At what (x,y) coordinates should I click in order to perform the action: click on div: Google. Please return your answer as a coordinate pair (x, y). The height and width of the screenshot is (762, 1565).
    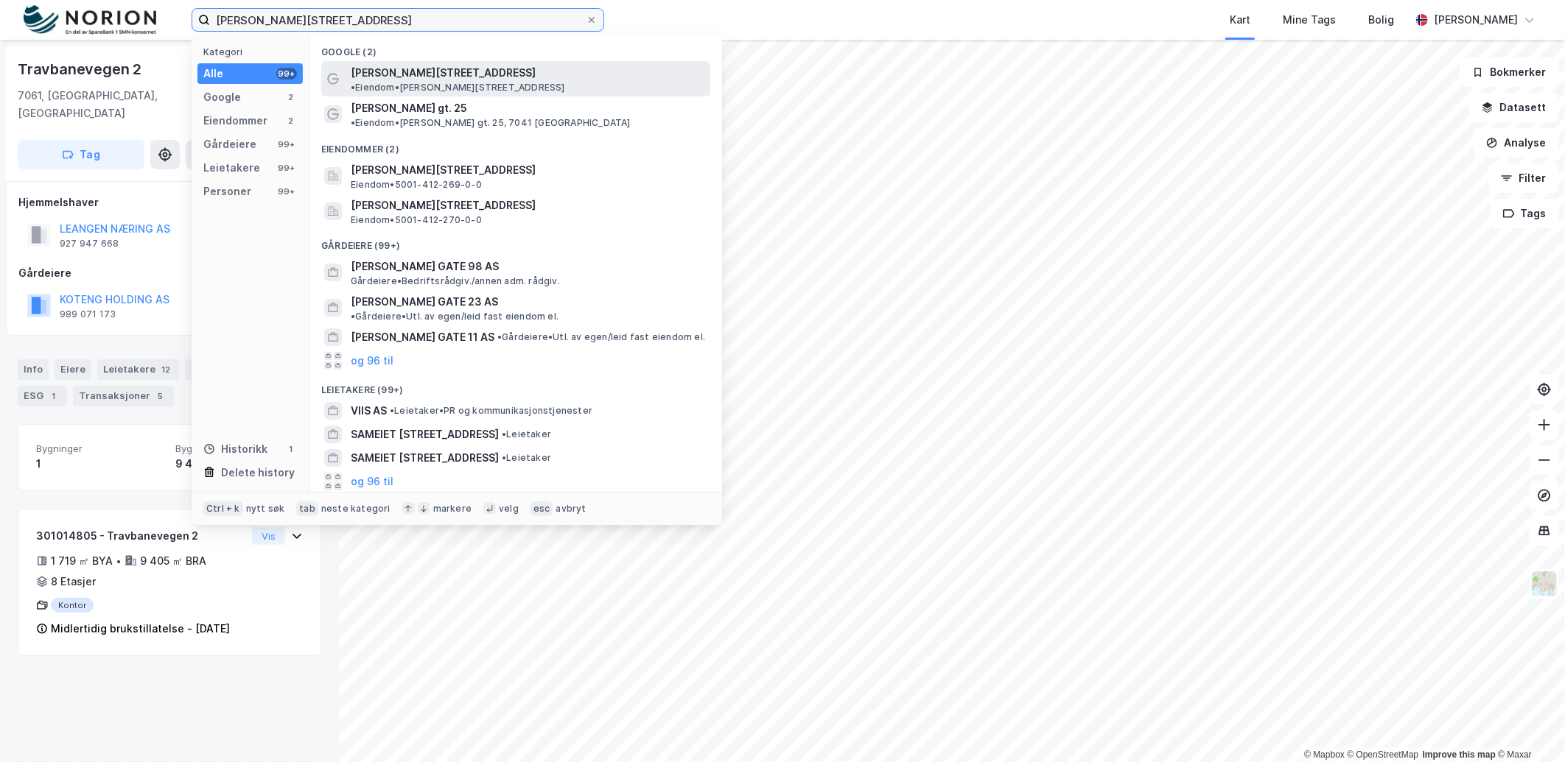
    Looking at the image, I should click on (222, 97).